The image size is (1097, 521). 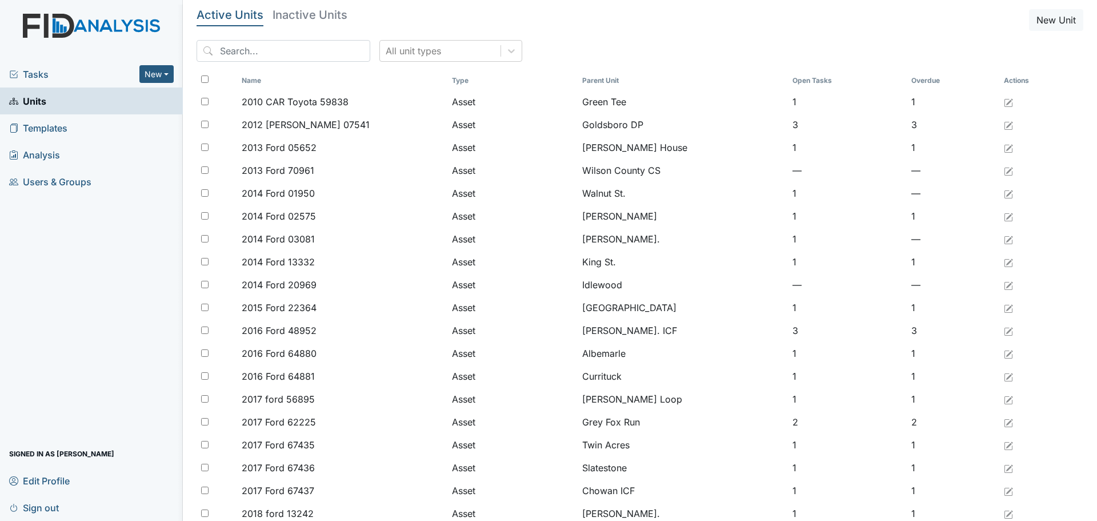 What do you see at coordinates (230, 15) in the screenshot?
I see `h5: Active Units` at bounding box center [230, 15].